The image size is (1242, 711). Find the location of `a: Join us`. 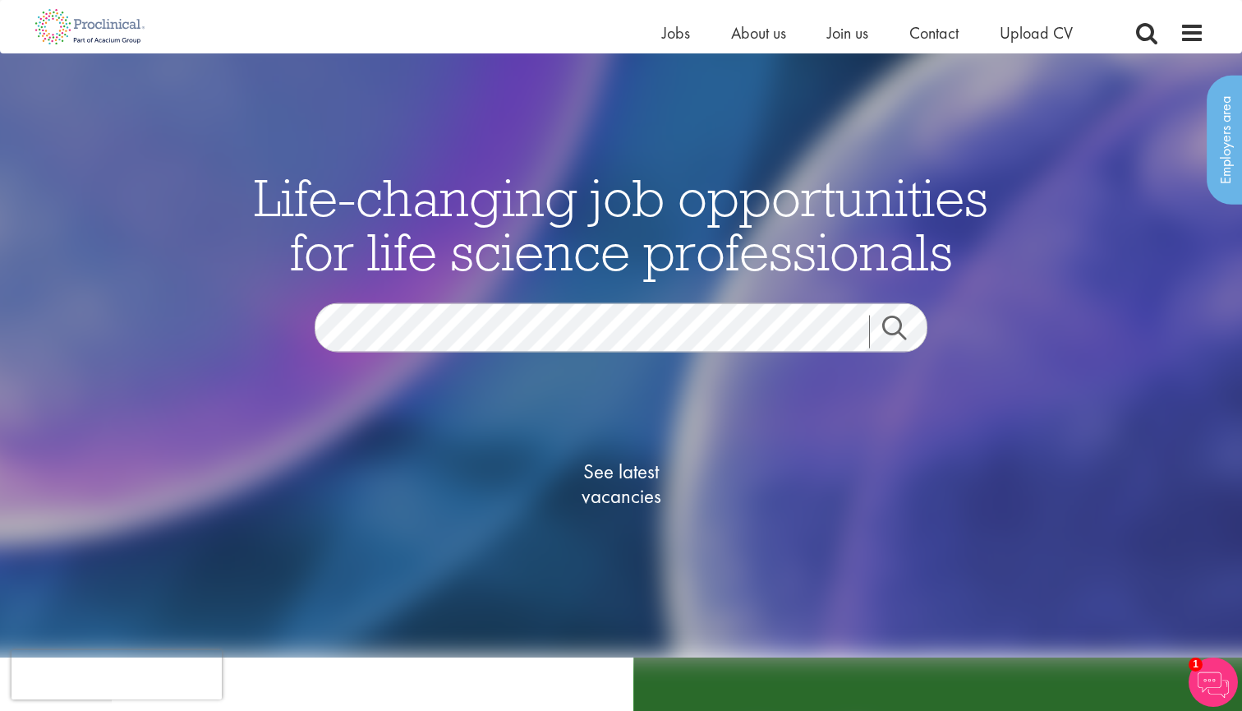

a: Join us is located at coordinates (848, 33).